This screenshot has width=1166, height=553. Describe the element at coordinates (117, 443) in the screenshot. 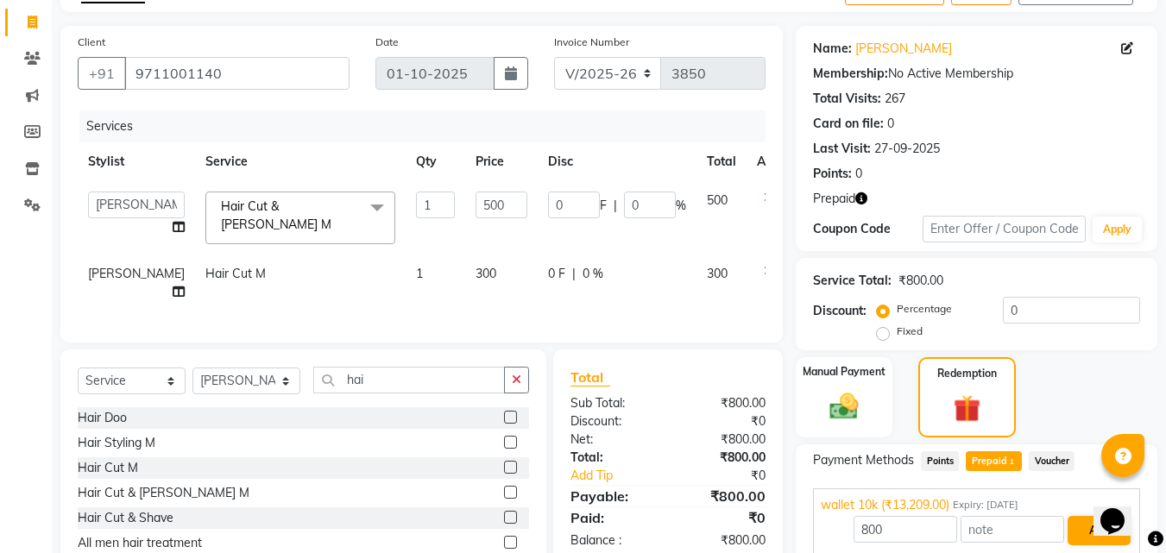

I see `div: Hair Styling M` at that location.